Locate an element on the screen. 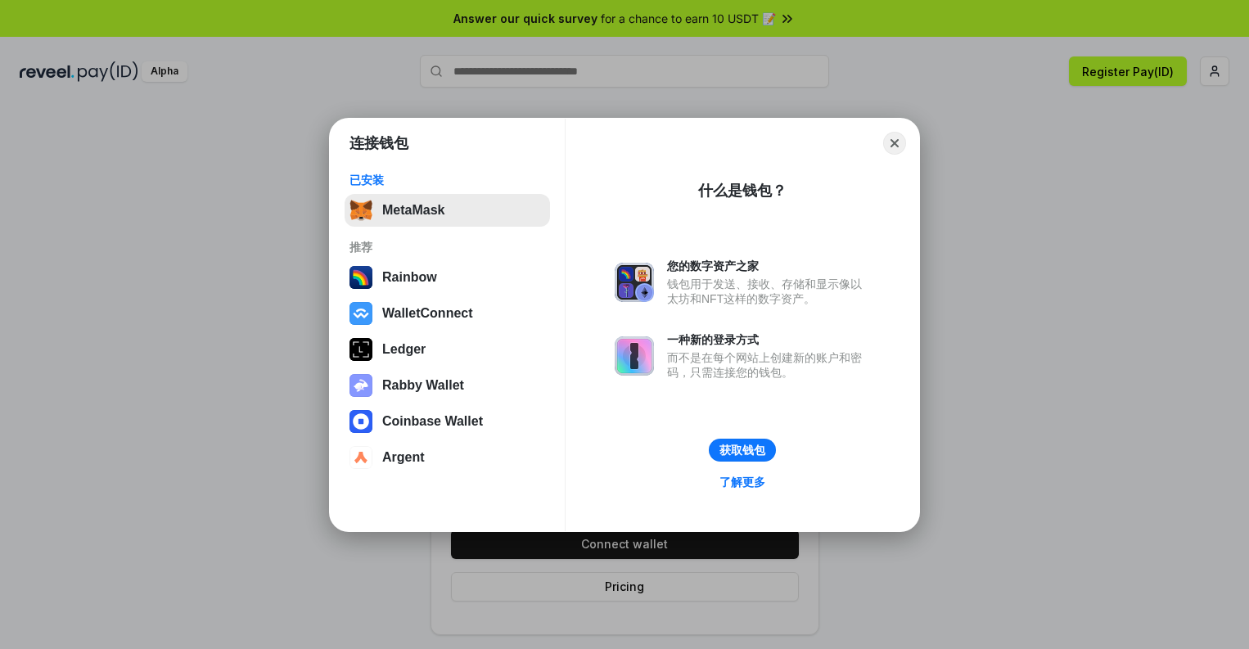  button: 获取钱包 is located at coordinates (743, 450).